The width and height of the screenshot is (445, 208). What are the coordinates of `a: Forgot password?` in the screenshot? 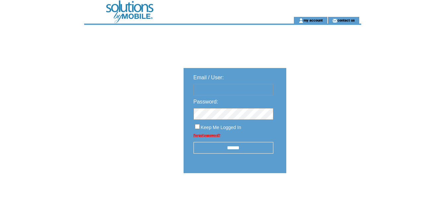 It's located at (207, 135).